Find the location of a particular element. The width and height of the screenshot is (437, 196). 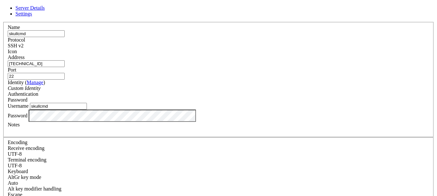

div: Auto is located at coordinates (218, 183).